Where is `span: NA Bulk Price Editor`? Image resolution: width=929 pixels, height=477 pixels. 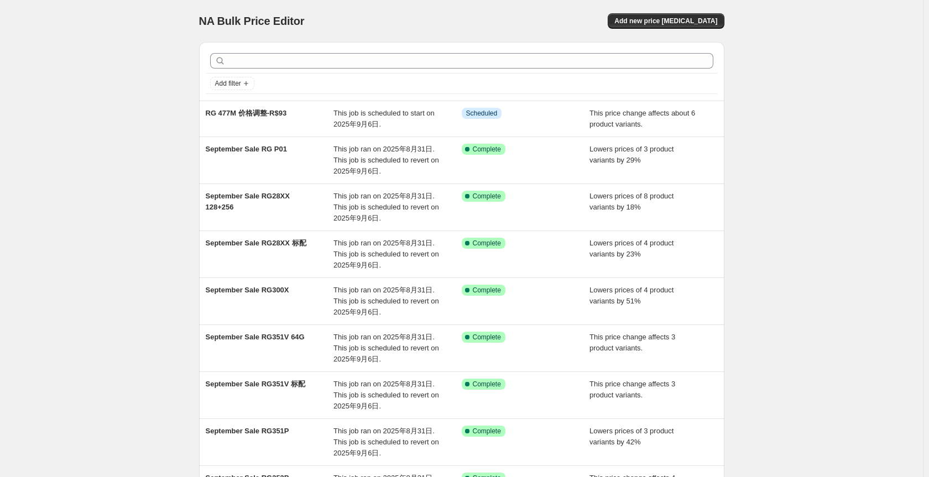
span: NA Bulk Price Editor is located at coordinates (252, 21).